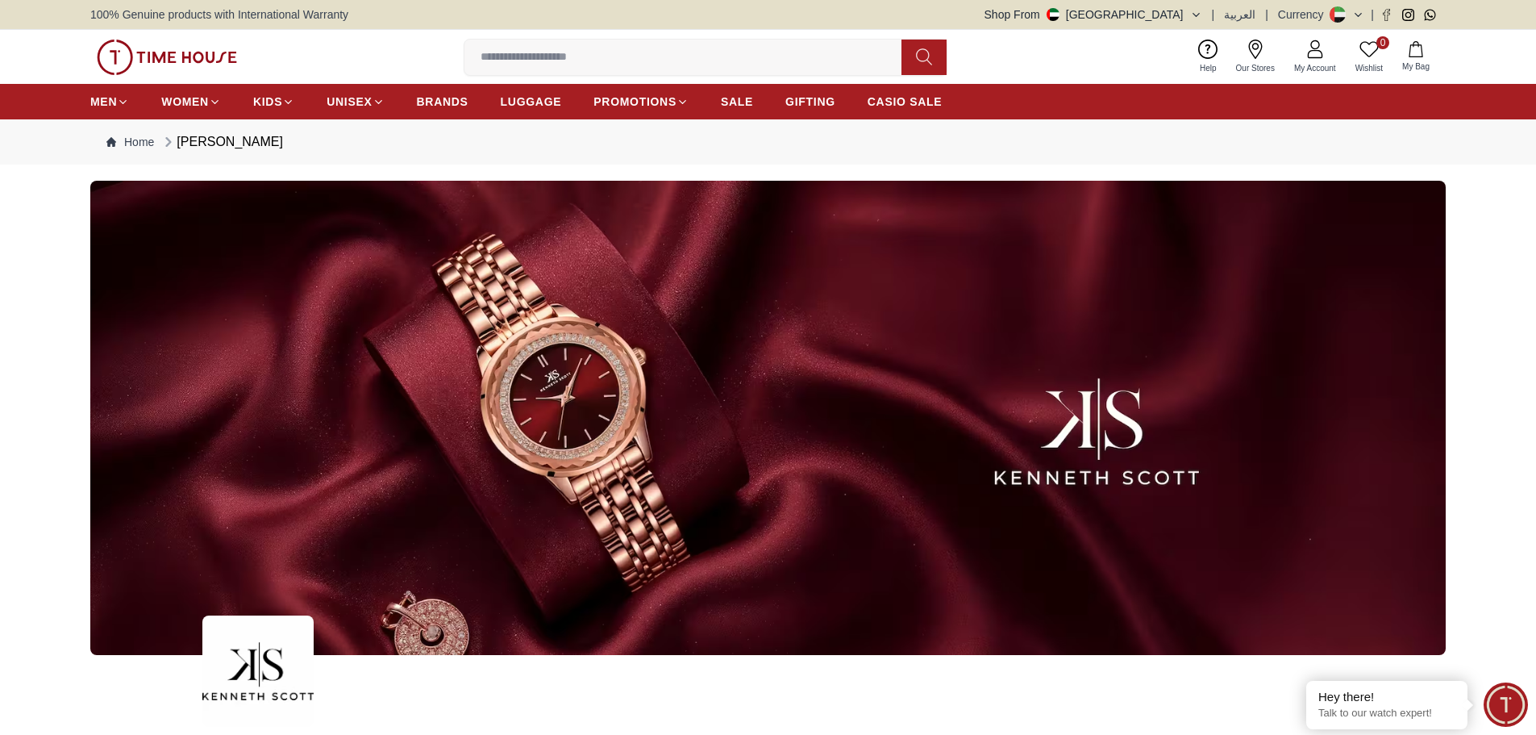 This screenshot has width=1536, height=735. I want to click on div: Chat Widget, so click(1505, 704).